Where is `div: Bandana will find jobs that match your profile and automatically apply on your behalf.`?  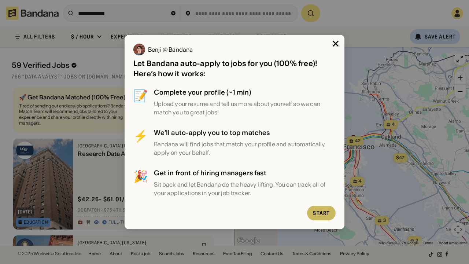 div: Bandana will find jobs that match your profile and automatically apply on your behalf. is located at coordinates (245, 148).